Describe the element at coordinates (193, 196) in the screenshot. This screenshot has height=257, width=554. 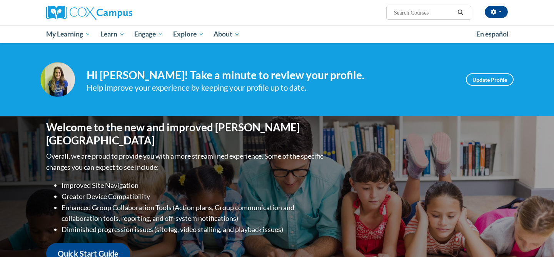
I see `li: Greater Device Compatibility` at that location.